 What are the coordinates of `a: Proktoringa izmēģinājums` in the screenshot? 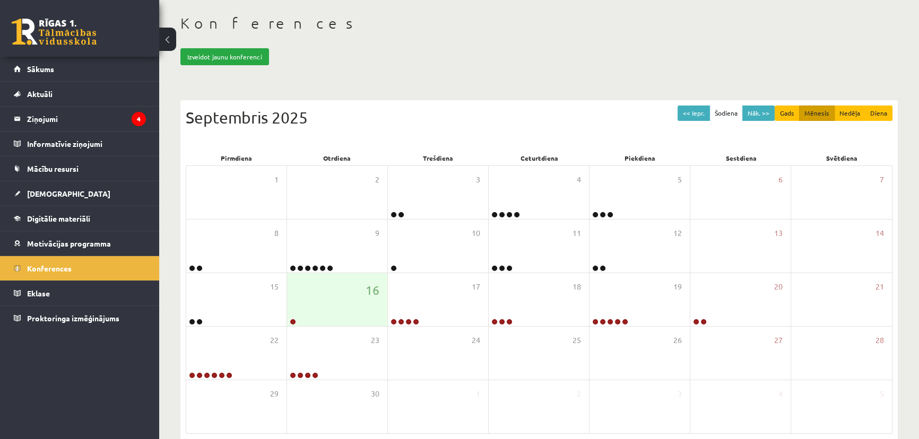 It's located at (80, 318).